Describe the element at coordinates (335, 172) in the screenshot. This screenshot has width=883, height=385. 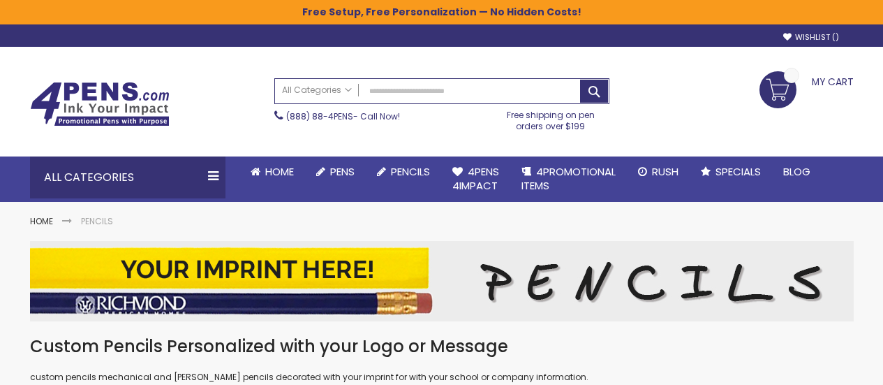
I see `a: Pens` at that location.